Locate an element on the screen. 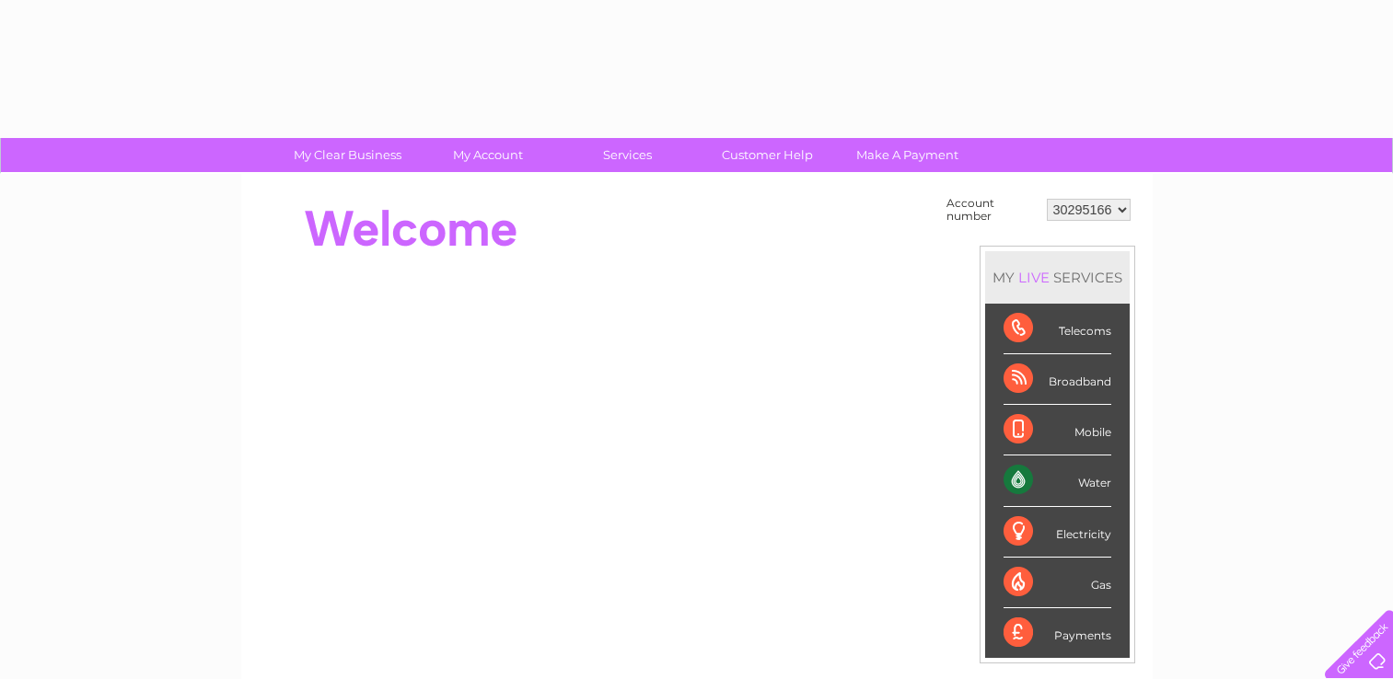 The image size is (1393, 679). a: My Clear Business is located at coordinates (347, 155).